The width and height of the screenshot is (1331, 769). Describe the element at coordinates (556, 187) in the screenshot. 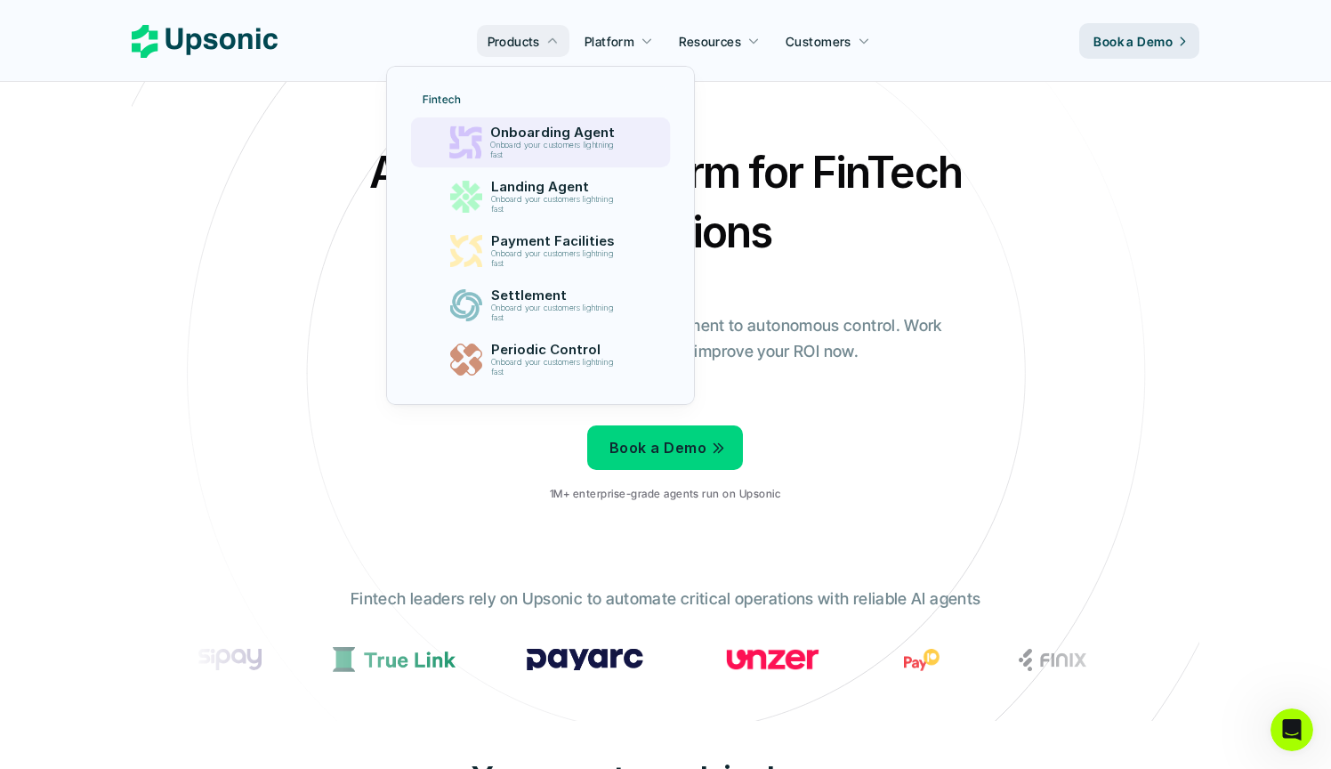

I see `p: Landing Agent` at that location.